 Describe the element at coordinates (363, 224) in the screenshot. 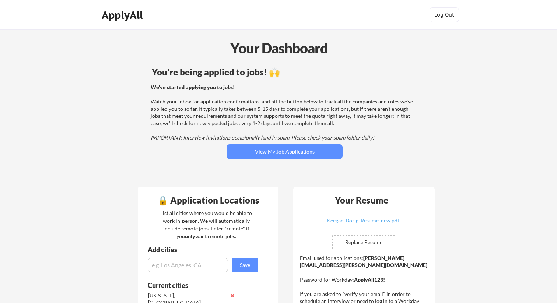

I see `a: Keegan_Borig_Resume_new.pdf` at that location.